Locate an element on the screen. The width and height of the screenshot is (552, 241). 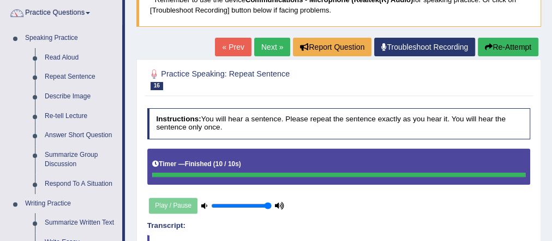
a: Describe Image is located at coordinates (81, 97).